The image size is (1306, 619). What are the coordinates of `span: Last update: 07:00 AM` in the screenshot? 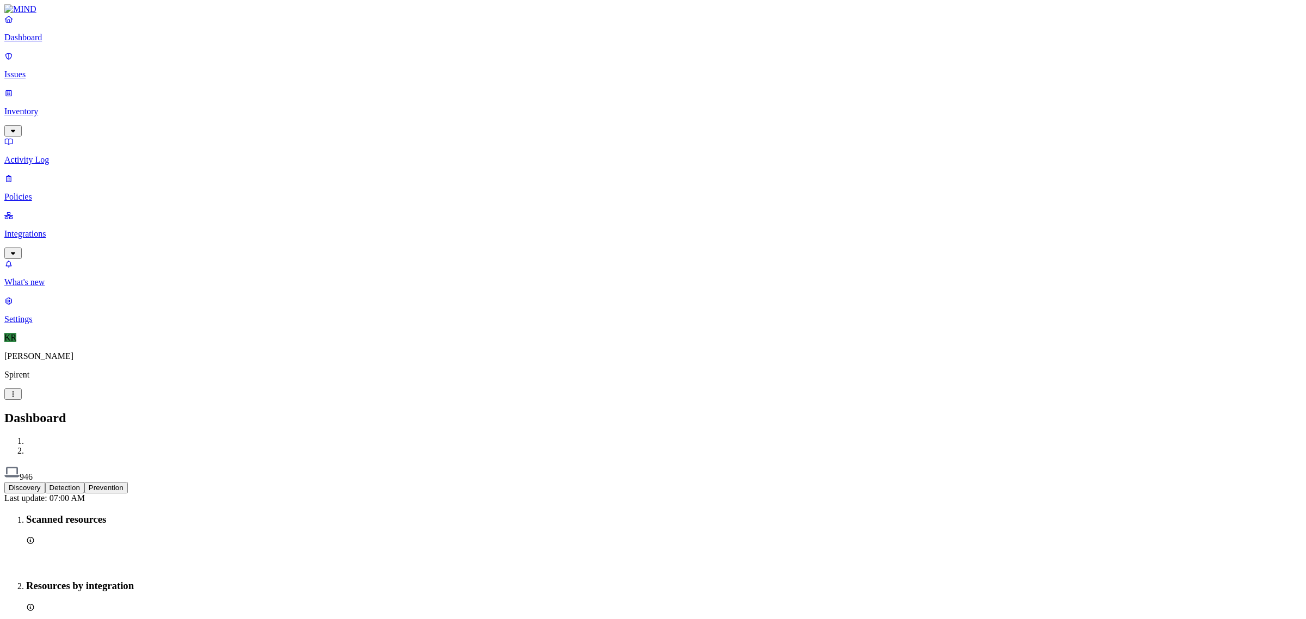 It's located at (45, 498).